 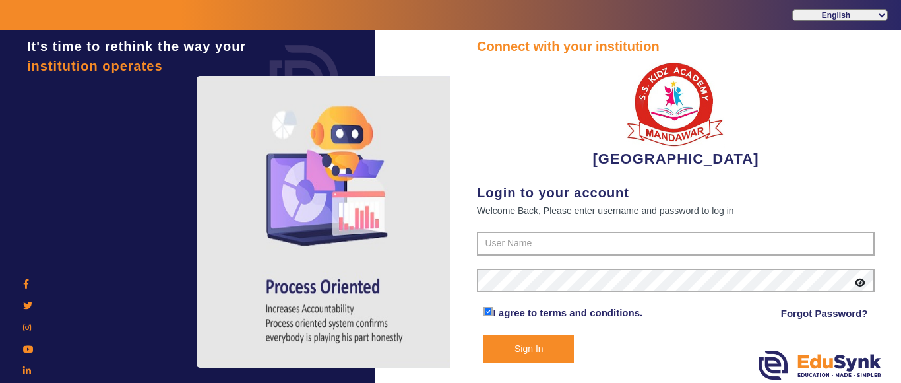 I want to click on a: I agree to terms and conditions., so click(x=567, y=312).